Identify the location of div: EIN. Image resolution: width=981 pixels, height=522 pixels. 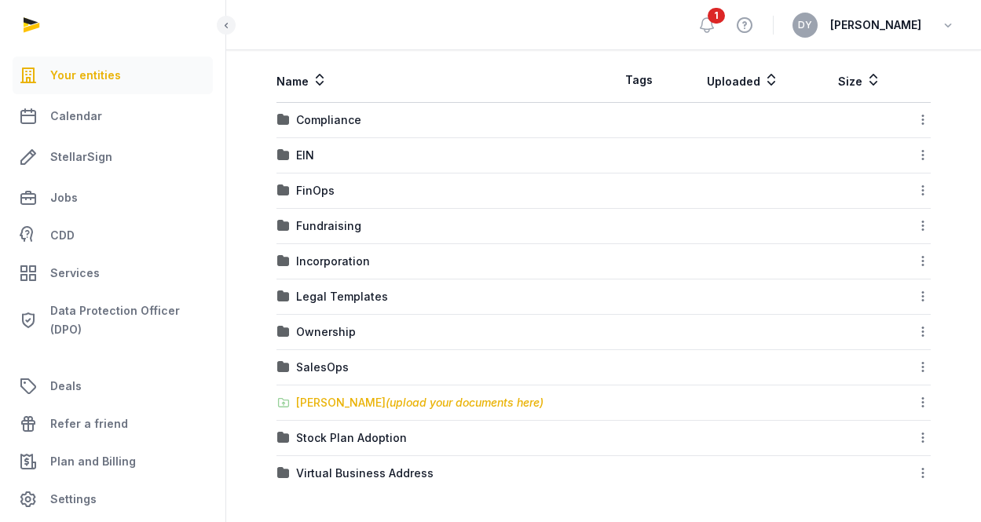
(305, 156).